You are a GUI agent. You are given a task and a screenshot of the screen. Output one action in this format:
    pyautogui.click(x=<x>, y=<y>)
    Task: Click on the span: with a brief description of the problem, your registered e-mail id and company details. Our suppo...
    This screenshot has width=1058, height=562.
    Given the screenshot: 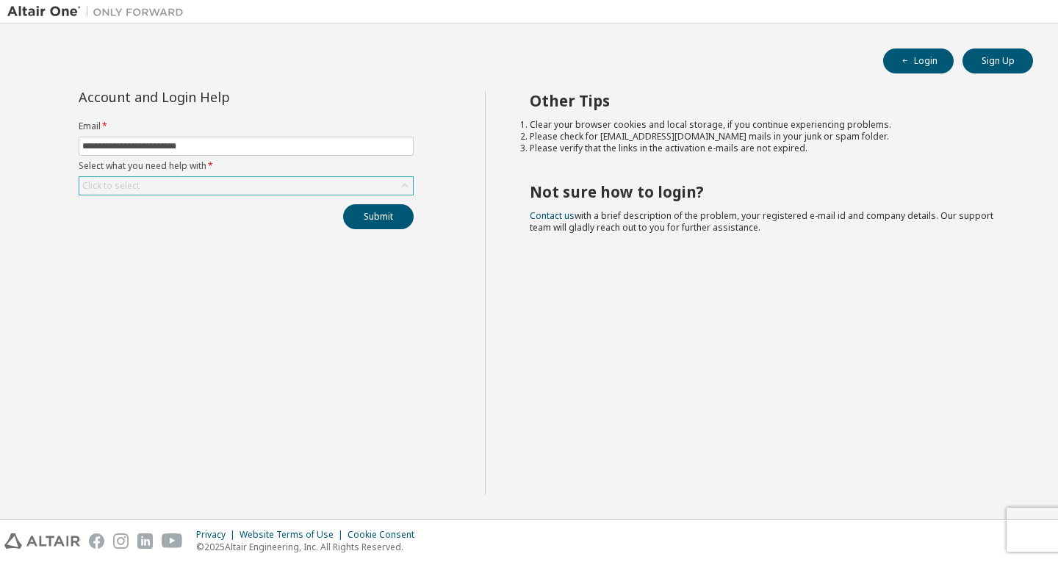 What is the action you would take?
    pyautogui.click(x=761, y=221)
    